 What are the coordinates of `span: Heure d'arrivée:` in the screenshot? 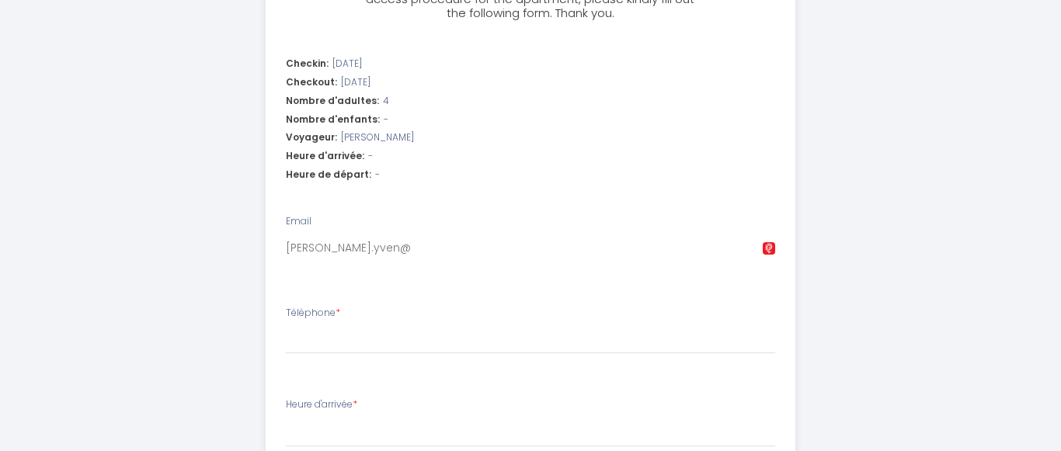 It's located at (325, 156).